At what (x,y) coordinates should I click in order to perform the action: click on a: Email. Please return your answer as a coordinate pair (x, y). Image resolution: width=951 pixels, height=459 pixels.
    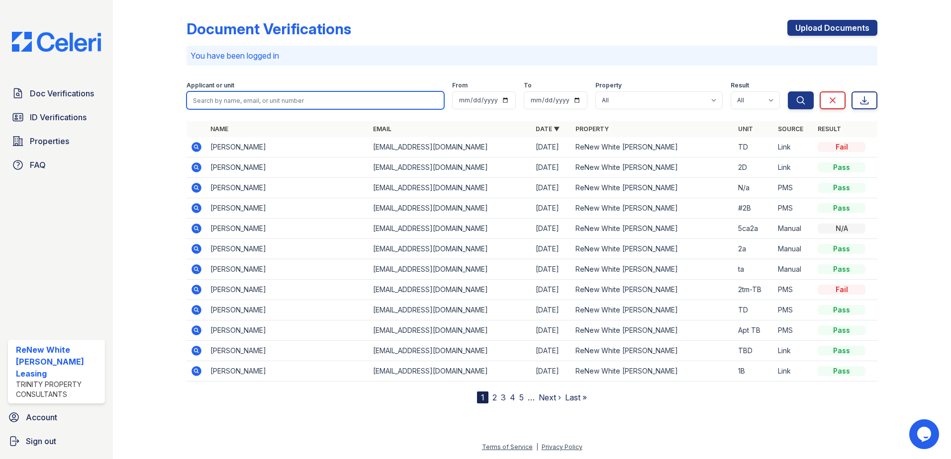
    Looking at the image, I should click on (382, 129).